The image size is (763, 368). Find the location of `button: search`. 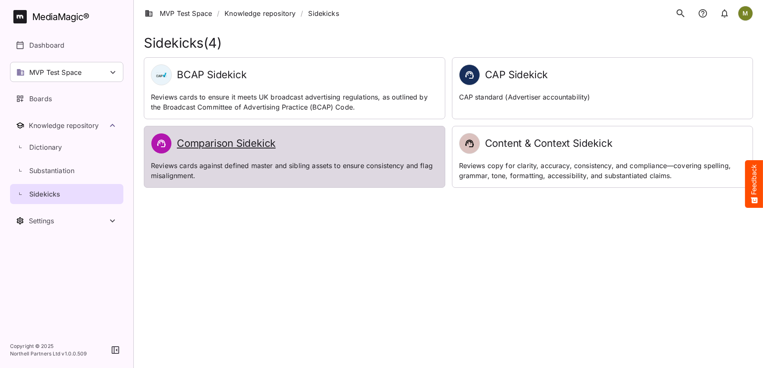

button: search is located at coordinates (681, 13).